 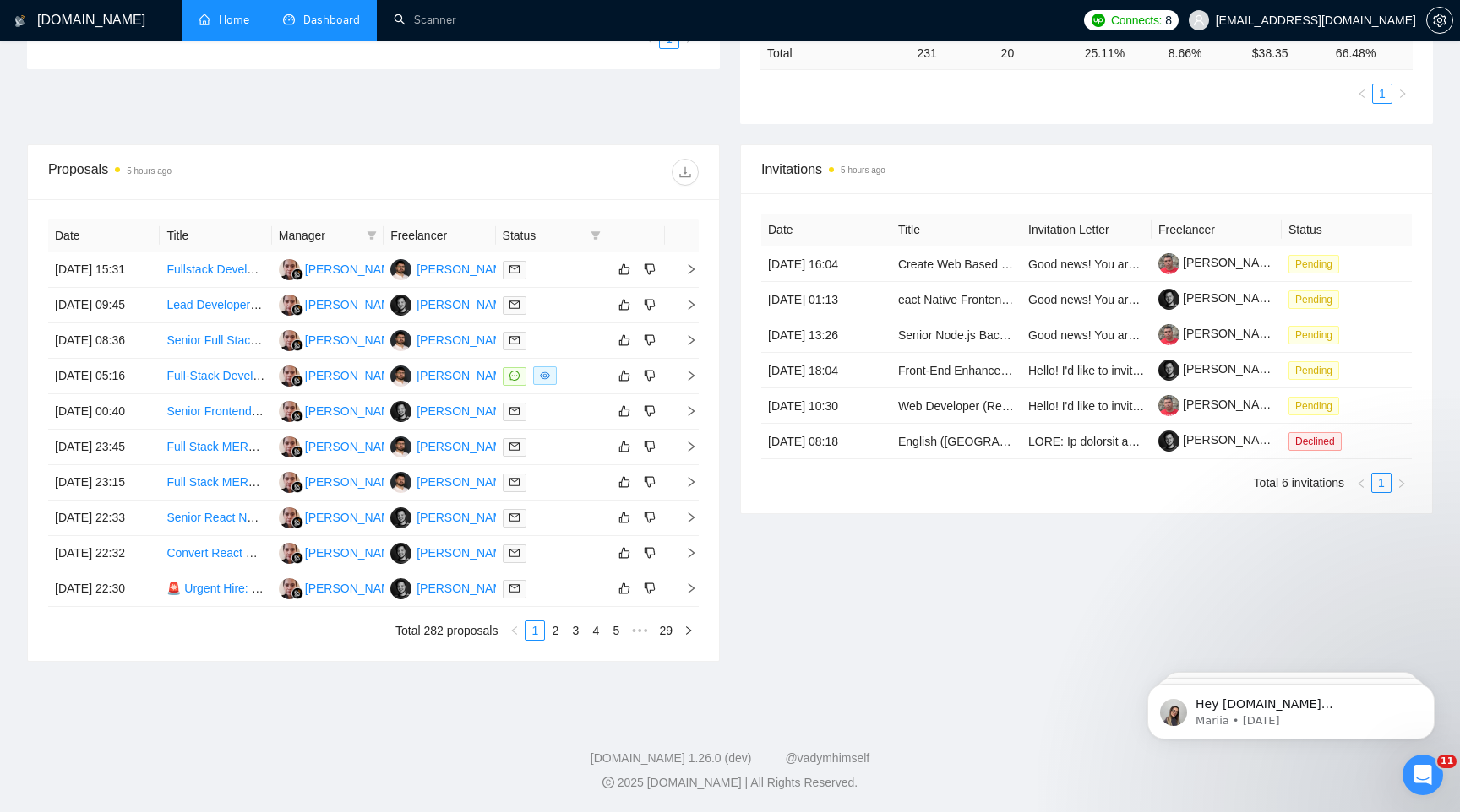 I want to click on a: Front-End Enhancements for B2B SaaS, so click(x=1003, y=370).